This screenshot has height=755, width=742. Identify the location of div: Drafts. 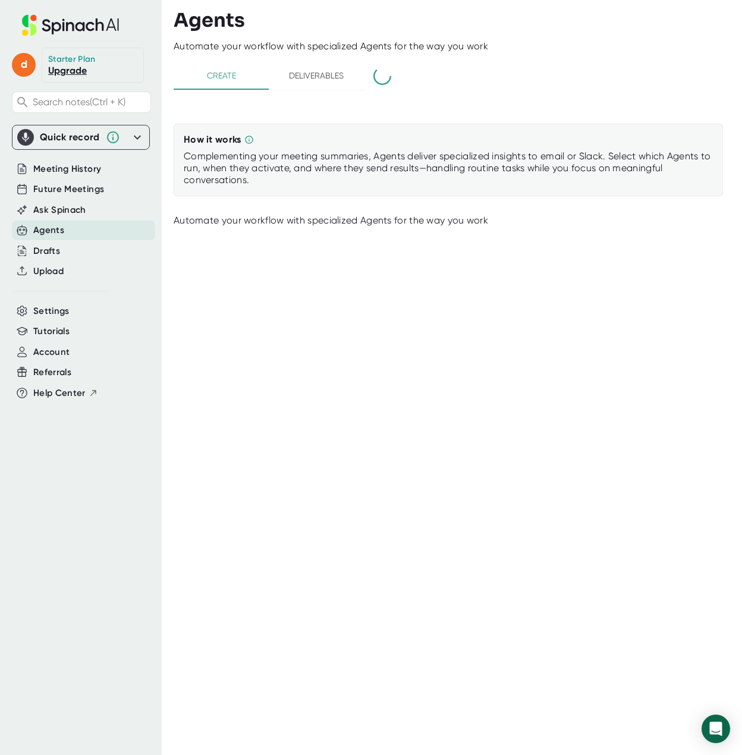
(46, 251).